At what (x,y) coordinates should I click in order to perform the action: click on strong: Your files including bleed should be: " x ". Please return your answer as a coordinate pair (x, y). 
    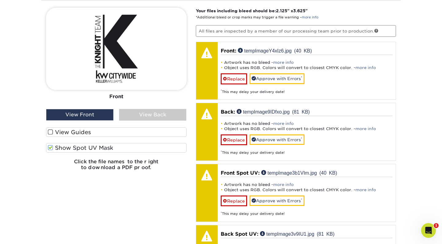
    Looking at the image, I should click on (252, 11).